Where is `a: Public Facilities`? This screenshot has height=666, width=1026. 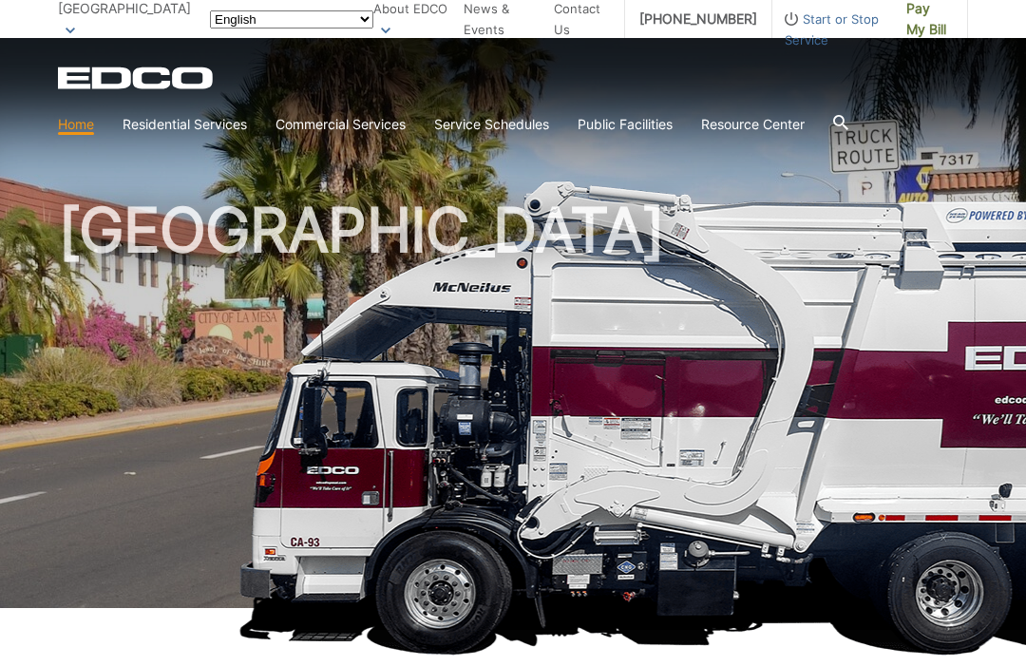 a: Public Facilities is located at coordinates (625, 124).